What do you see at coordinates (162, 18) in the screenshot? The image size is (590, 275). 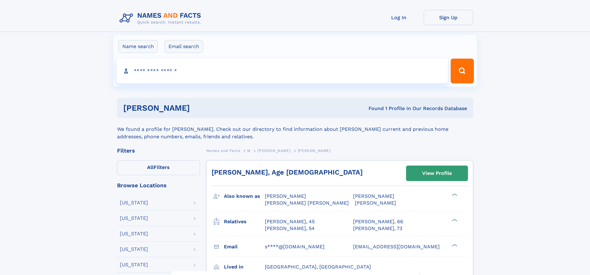 I see `img: Logo Names and Facts` at bounding box center [162, 18].